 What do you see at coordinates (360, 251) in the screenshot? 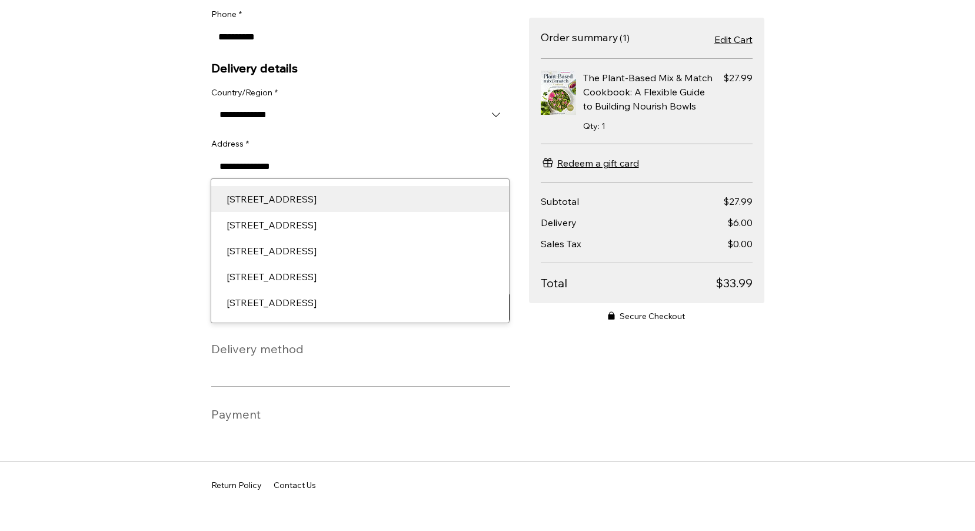
I see `div: 3143 Grange Rd, Paonia, CO, USA` at bounding box center [360, 251].